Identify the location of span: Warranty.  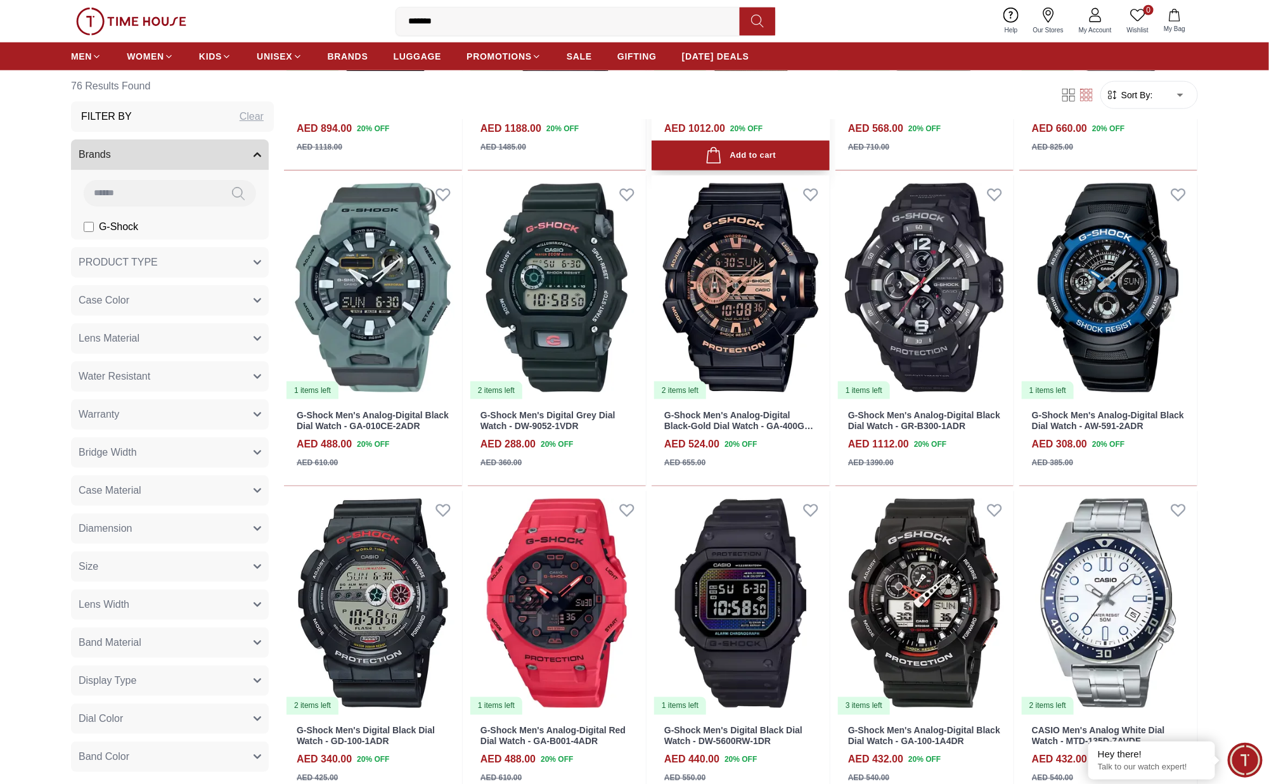
(99, 415).